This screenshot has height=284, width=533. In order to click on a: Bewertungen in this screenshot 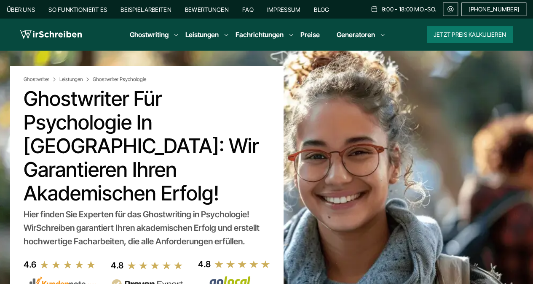, I will do `click(207, 9)`.